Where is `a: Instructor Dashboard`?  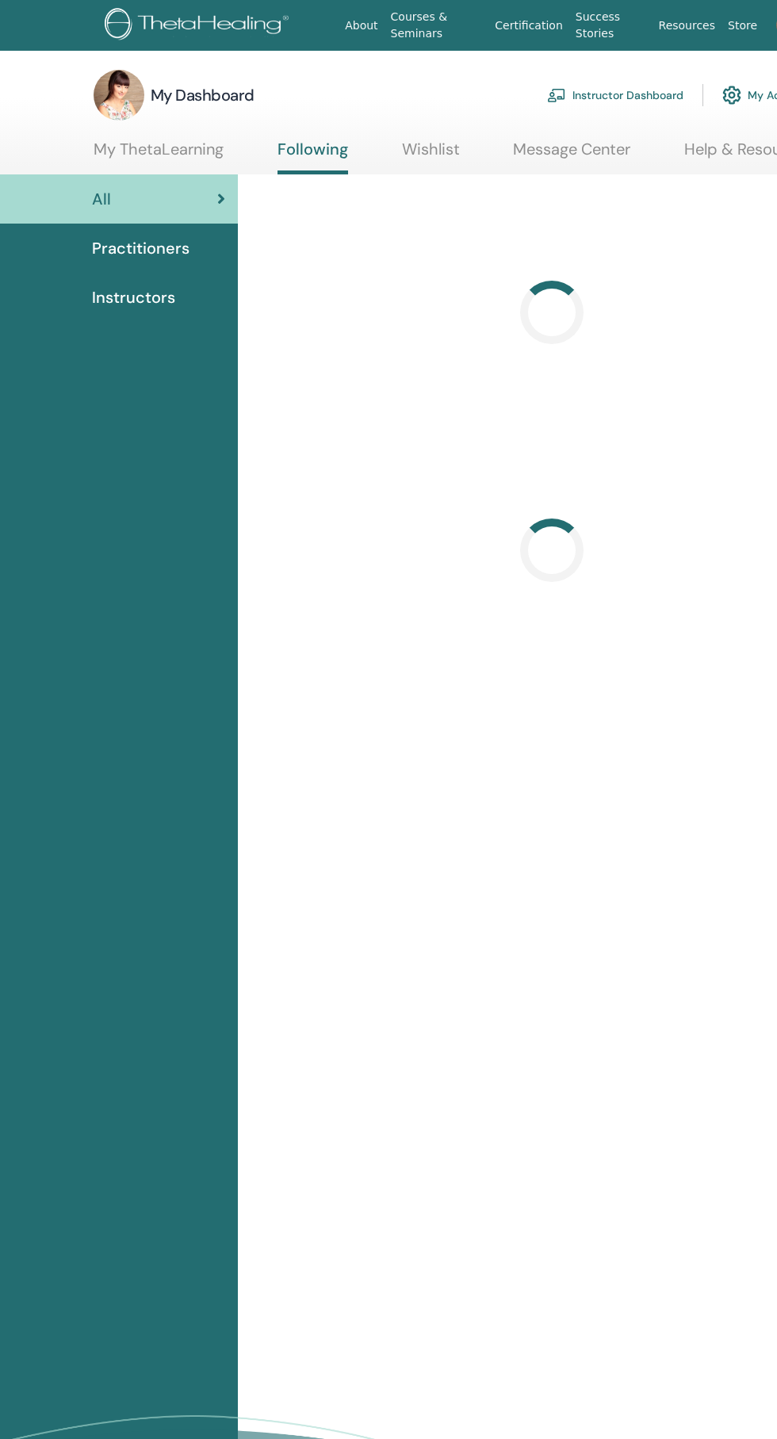
a: Instructor Dashboard is located at coordinates (615, 95).